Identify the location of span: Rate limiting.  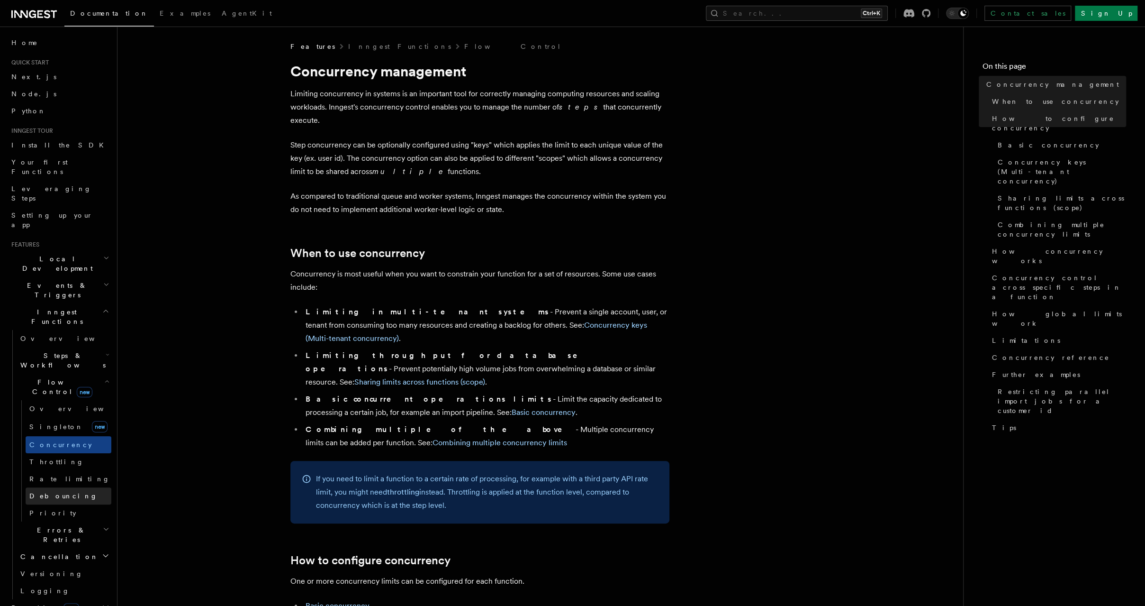
(70, 479).